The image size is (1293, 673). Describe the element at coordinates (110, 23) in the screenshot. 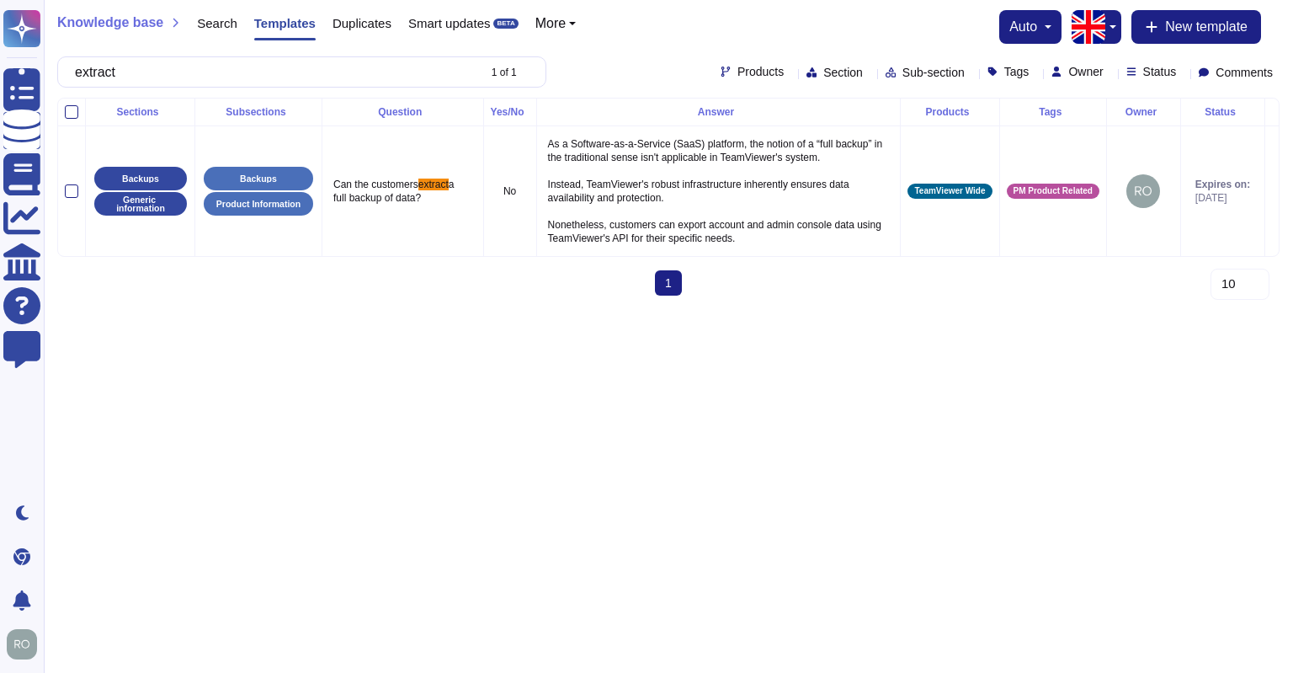

I see `span: Knowledge base` at that location.